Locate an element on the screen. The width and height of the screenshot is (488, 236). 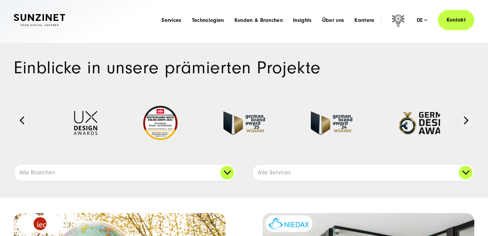
div: de is located at coordinates (423, 20).